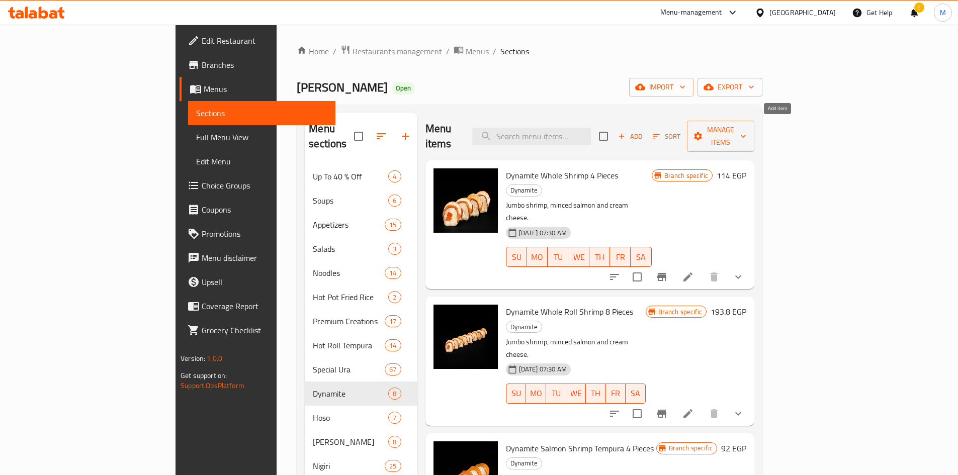 The width and height of the screenshot is (958, 475). Describe the element at coordinates (266, 89) in the screenshot. I see `span: Menus` at that location.